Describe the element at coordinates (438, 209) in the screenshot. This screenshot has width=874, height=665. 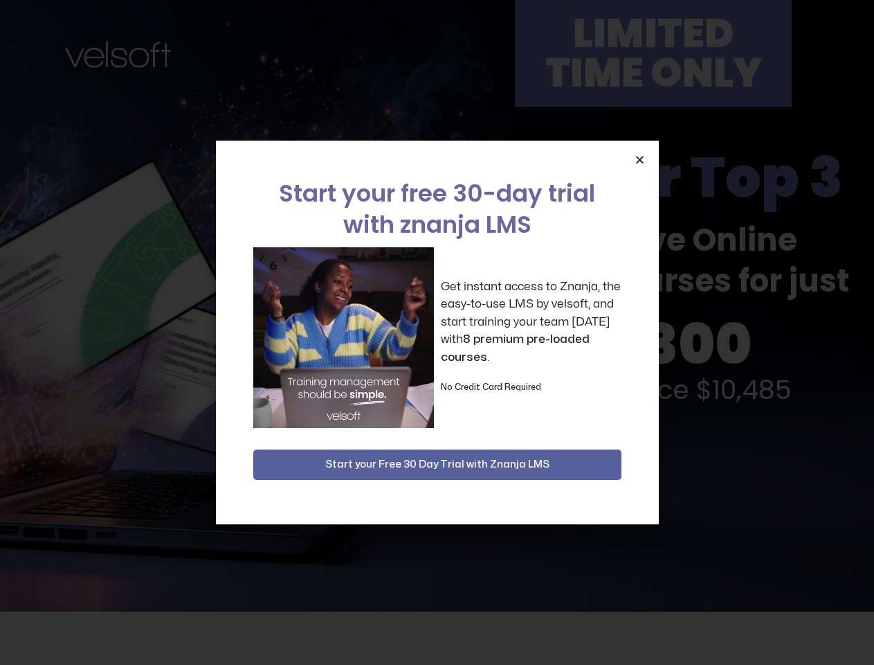
I see `h2: Start your free 30-day trial with znanja LMS` at that location.